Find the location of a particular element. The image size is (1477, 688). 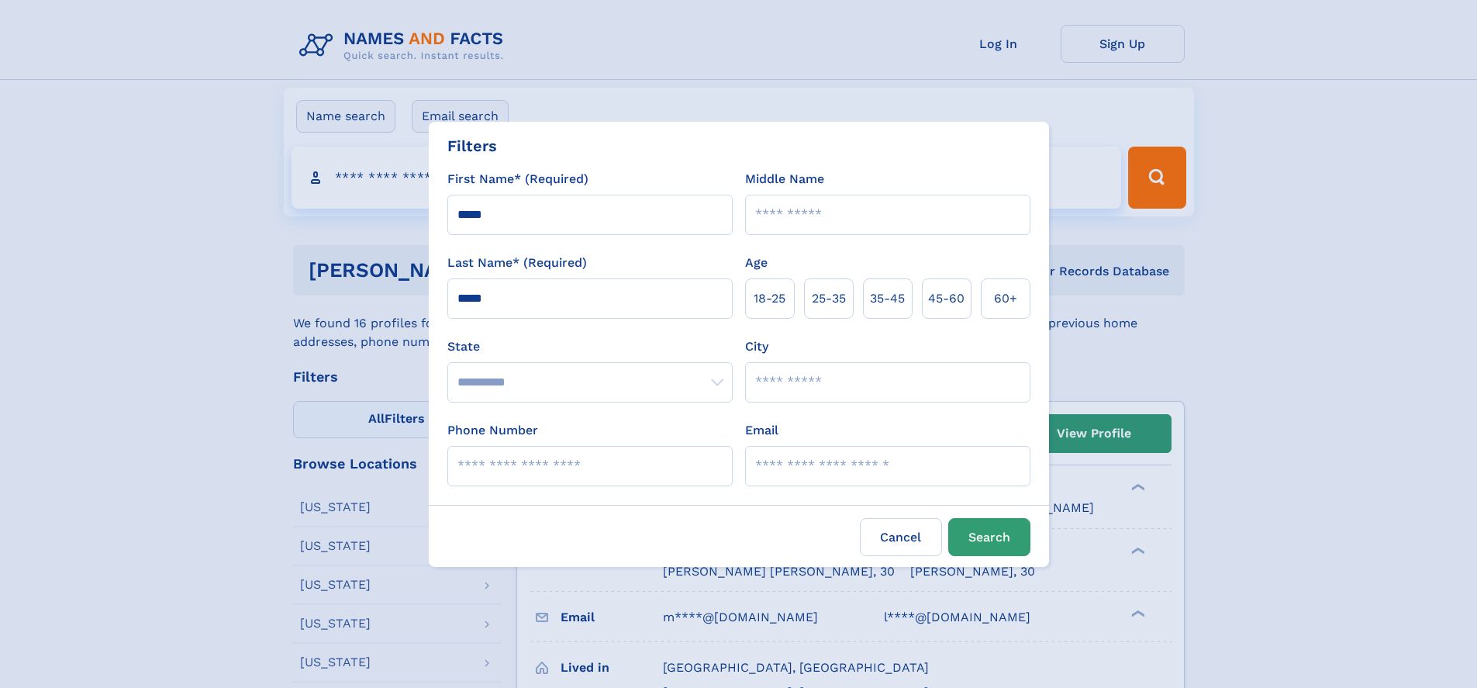

label: Last Name* (Required) is located at coordinates (517, 263).